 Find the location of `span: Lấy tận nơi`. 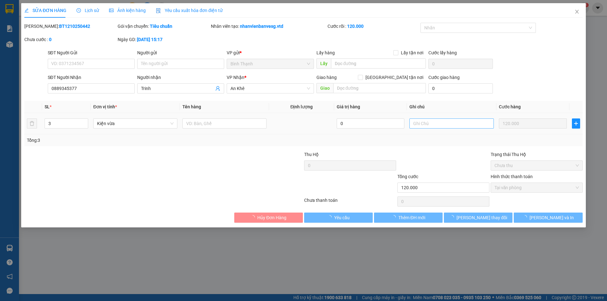

span: Lấy tận nơi is located at coordinates (412, 53).